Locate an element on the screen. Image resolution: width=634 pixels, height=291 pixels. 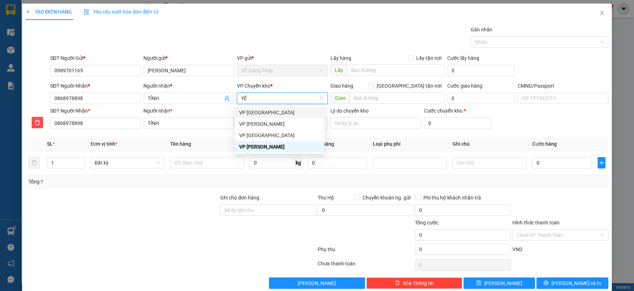
div: Cước chuyển kho is located at coordinates (457, 111).